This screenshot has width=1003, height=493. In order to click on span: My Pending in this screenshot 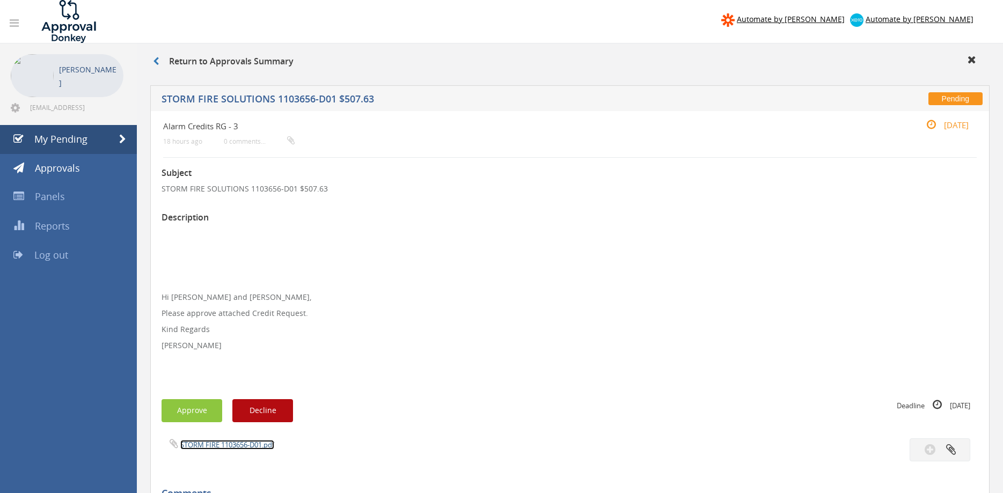, I will do `click(61, 139)`.